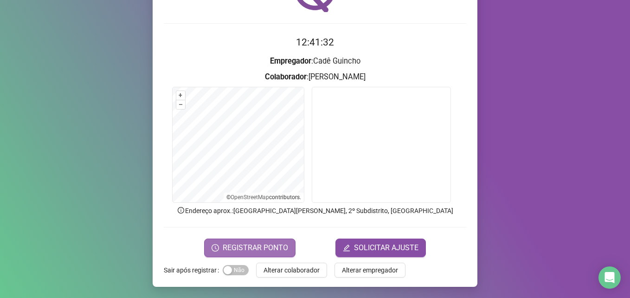 The height and width of the screenshot is (298, 630). What do you see at coordinates (290, 61) in the screenshot?
I see `strong: Empregador` at bounding box center [290, 61].